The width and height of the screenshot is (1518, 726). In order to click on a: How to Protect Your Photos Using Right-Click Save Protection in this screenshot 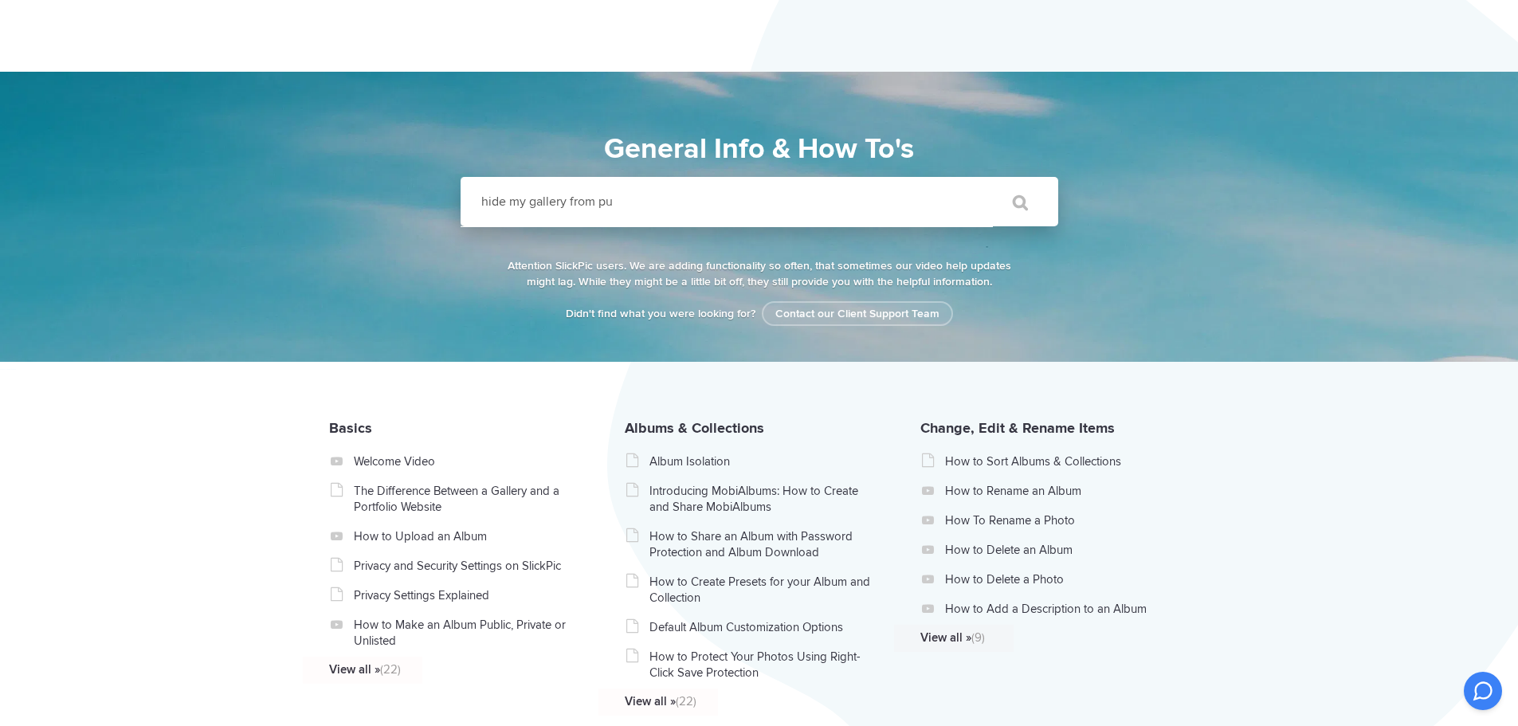, I will do `click(762, 665)`.